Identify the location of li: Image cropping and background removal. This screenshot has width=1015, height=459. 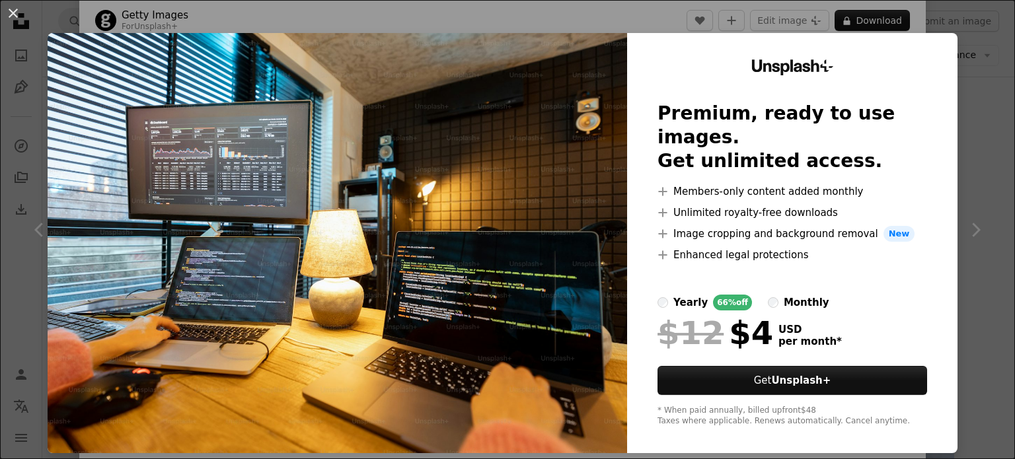
(792, 234).